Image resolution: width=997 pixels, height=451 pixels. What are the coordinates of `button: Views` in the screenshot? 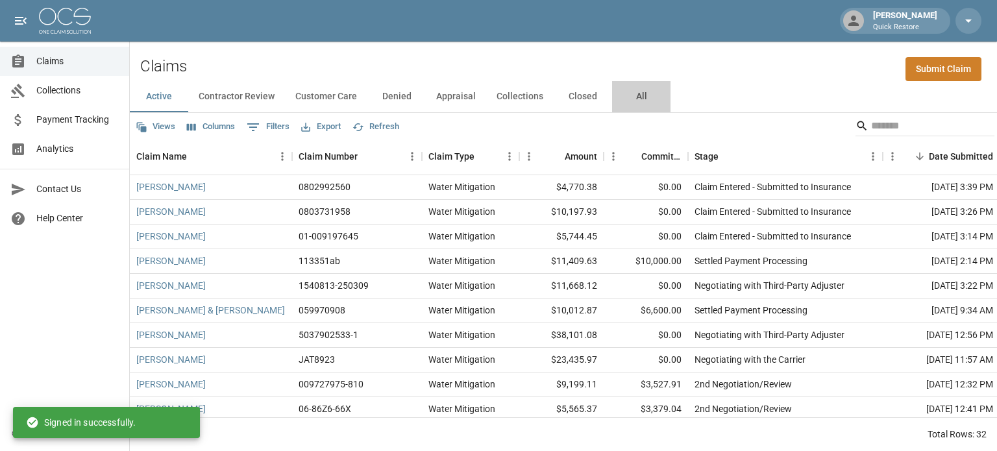 It's located at (155, 127).